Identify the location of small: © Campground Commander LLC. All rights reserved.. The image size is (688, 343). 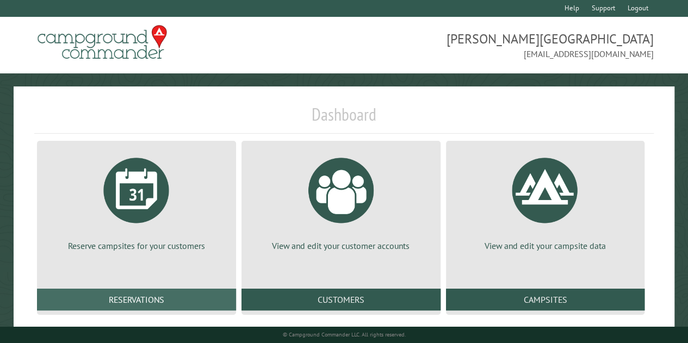
(344, 334).